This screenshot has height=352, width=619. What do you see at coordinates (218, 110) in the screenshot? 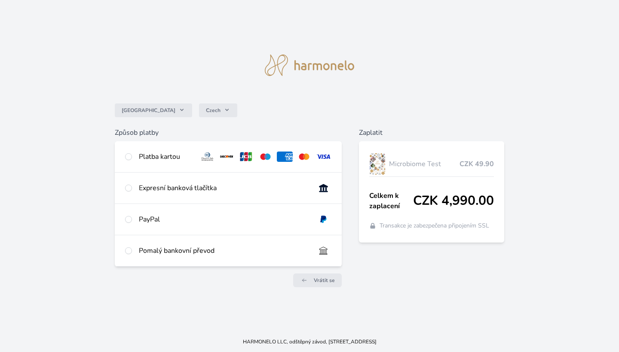
I see `button: Czech` at bounding box center [218, 110].